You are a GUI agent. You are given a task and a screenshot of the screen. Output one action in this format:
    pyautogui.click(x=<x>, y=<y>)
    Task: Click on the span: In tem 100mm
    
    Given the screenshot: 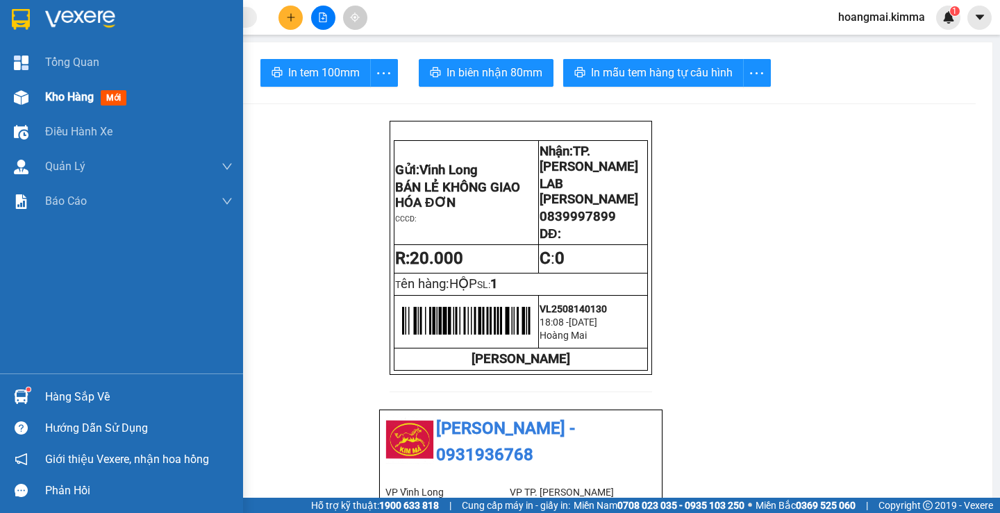 What is the action you would take?
    pyautogui.click(x=324, y=72)
    